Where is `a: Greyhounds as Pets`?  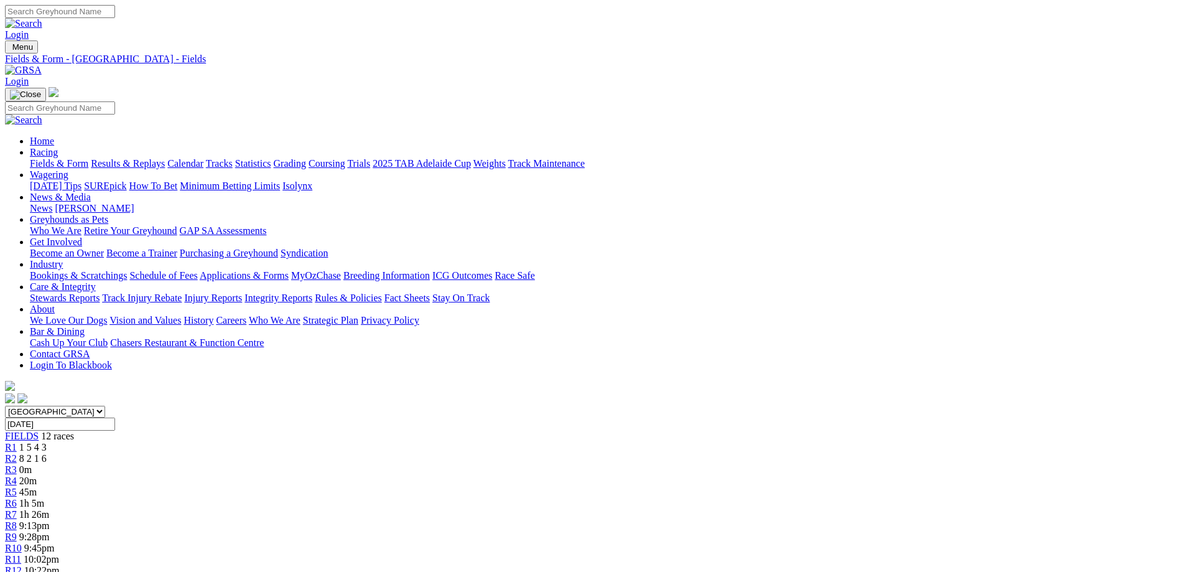 a: Greyhounds as Pets is located at coordinates (69, 219).